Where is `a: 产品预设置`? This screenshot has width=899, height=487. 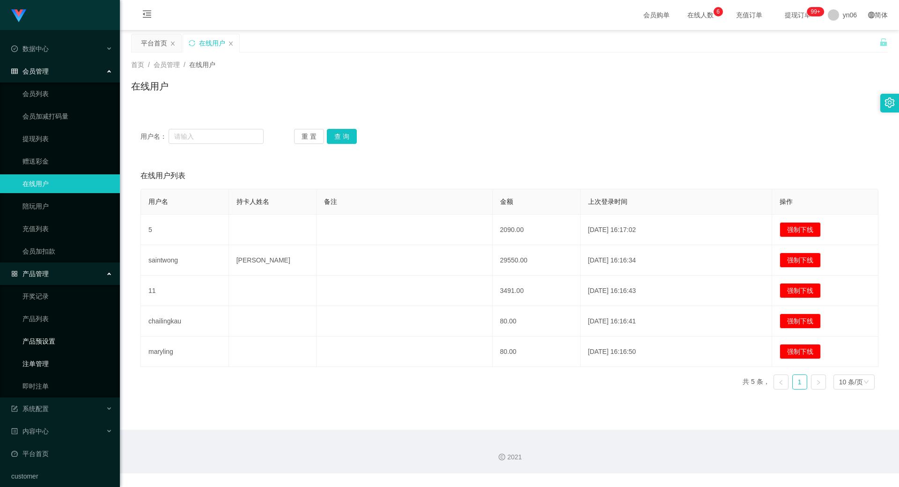 a: 产品预设置 is located at coordinates (67, 341).